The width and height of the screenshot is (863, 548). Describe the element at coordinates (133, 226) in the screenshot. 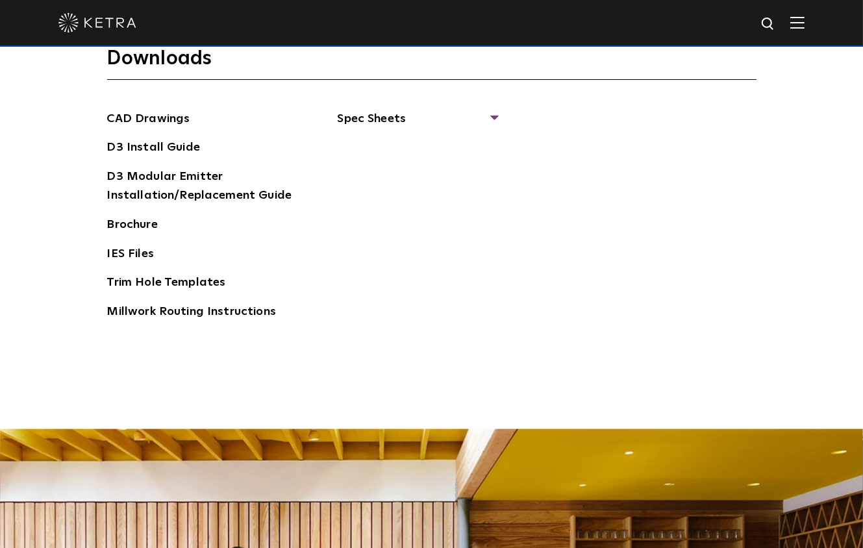

I see `a: Brochure` at that location.